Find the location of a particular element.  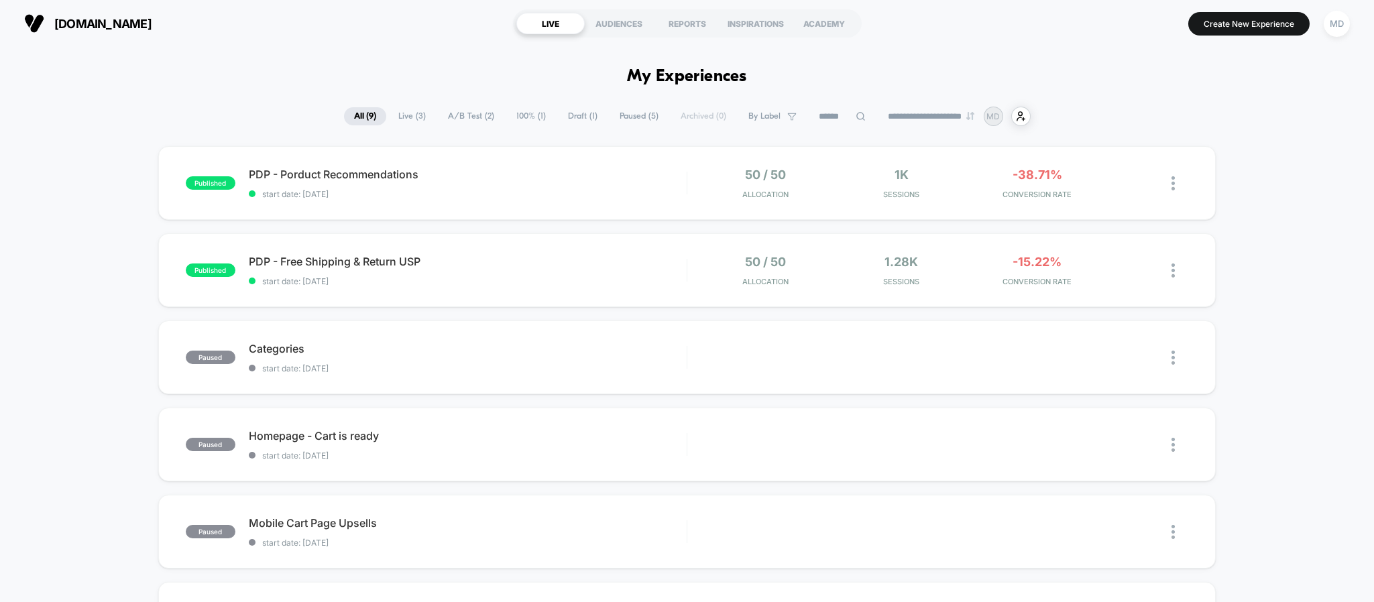

span: PDP - Porduct Recommendations is located at coordinates (467, 174).